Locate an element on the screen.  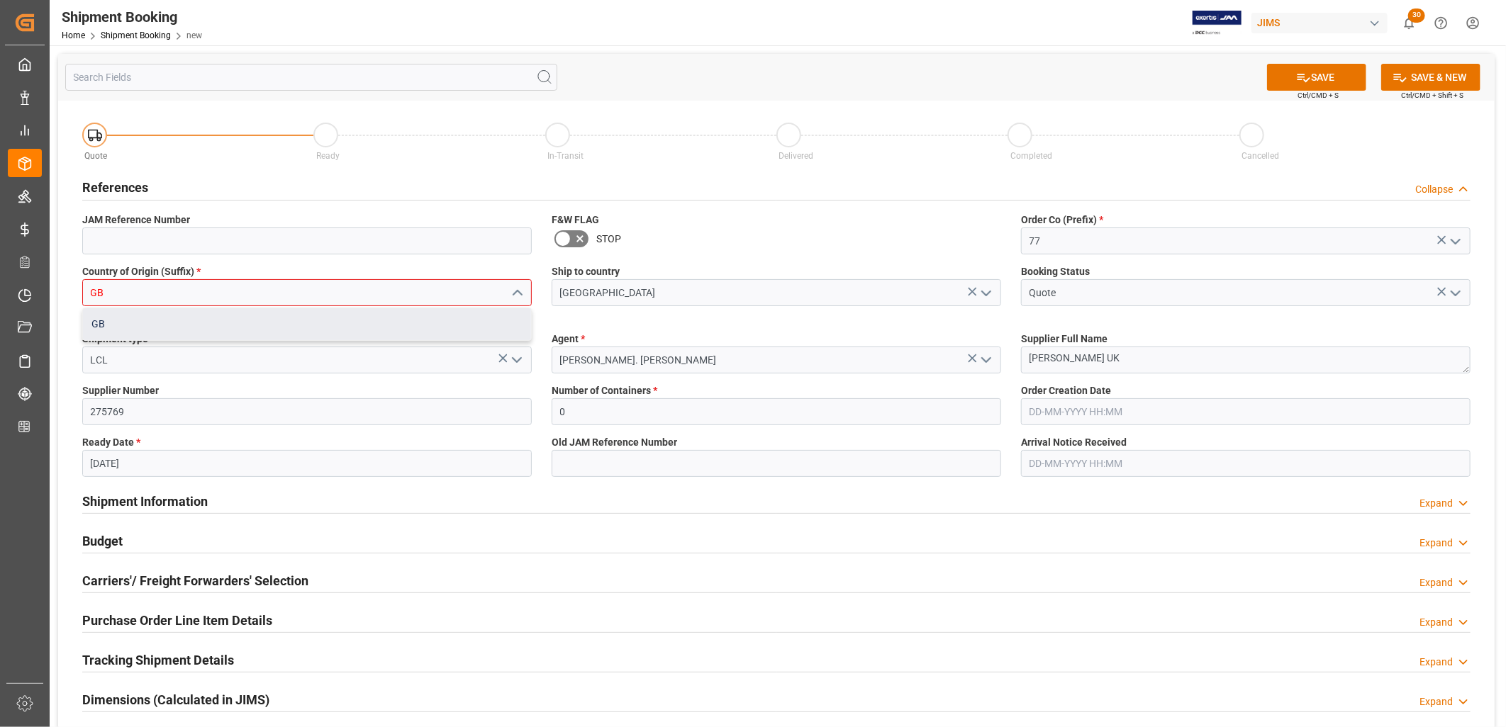
span: Quote is located at coordinates (96, 156).